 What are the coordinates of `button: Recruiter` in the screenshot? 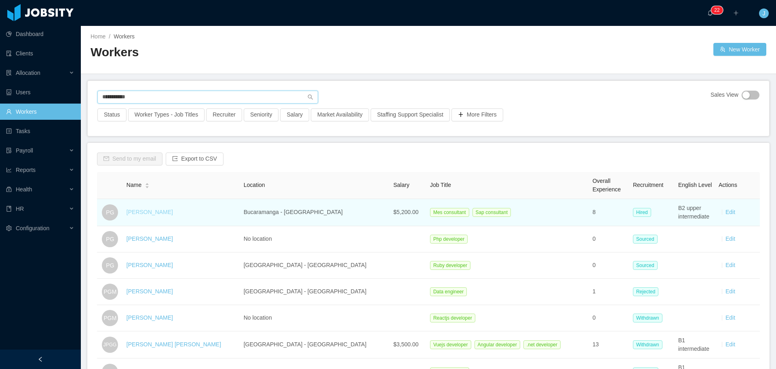 It's located at (224, 115).